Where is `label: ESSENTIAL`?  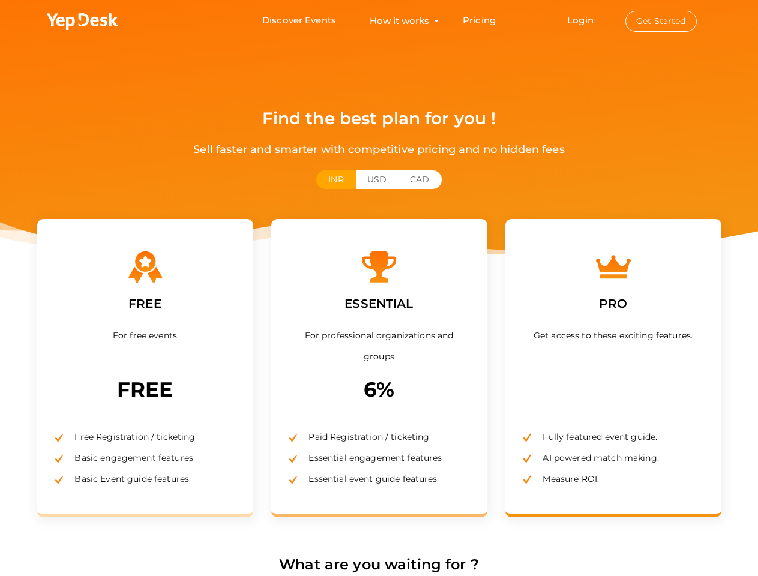 label: ESSENTIAL is located at coordinates (379, 304).